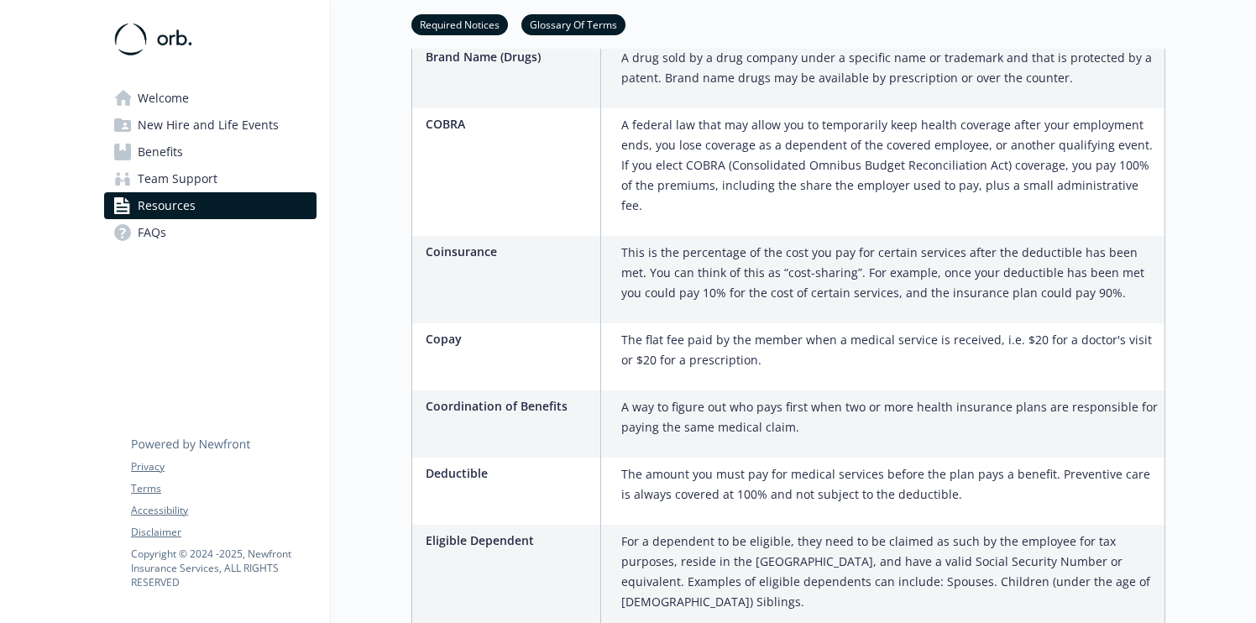 Image resolution: width=1256 pixels, height=623 pixels. Describe the element at coordinates (510, 338) in the screenshot. I see `p: Copay` at that location.